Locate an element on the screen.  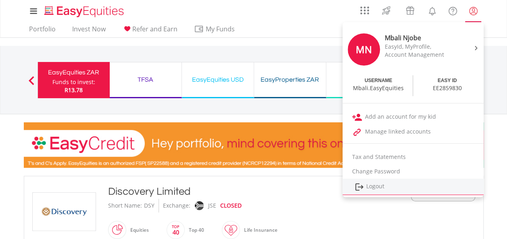
a: Portfolio is located at coordinates (42, 31).